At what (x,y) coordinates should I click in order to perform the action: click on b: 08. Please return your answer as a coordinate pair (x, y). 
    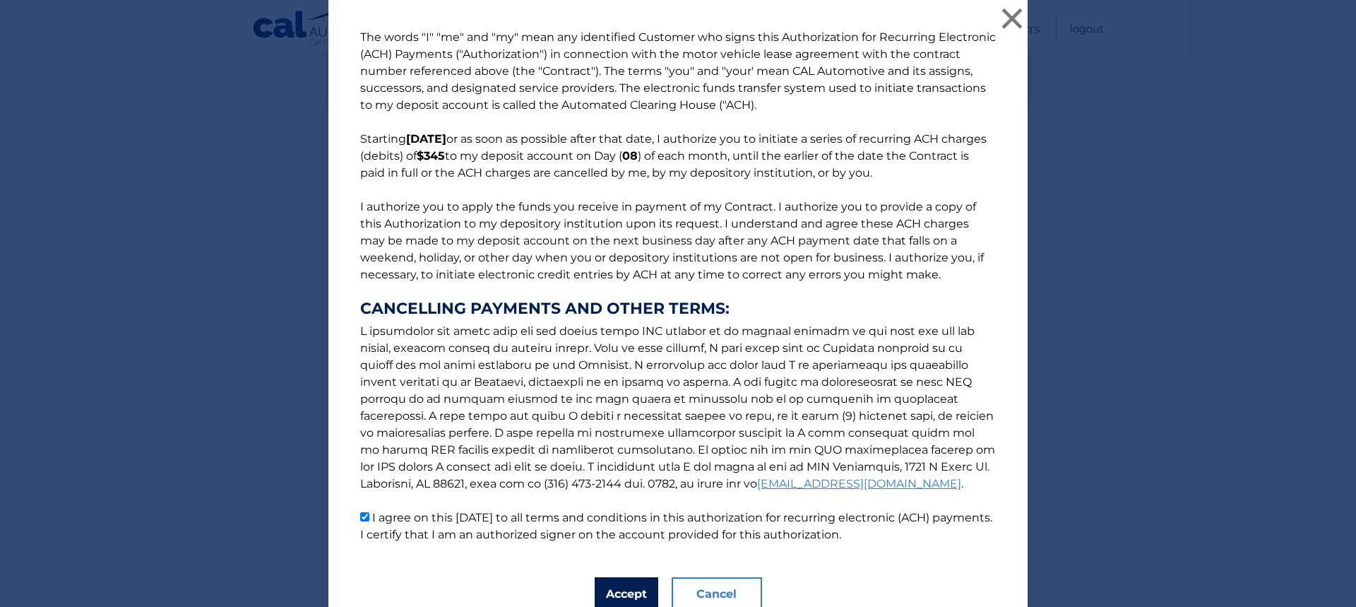
    Looking at the image, I should click on (630, 155).